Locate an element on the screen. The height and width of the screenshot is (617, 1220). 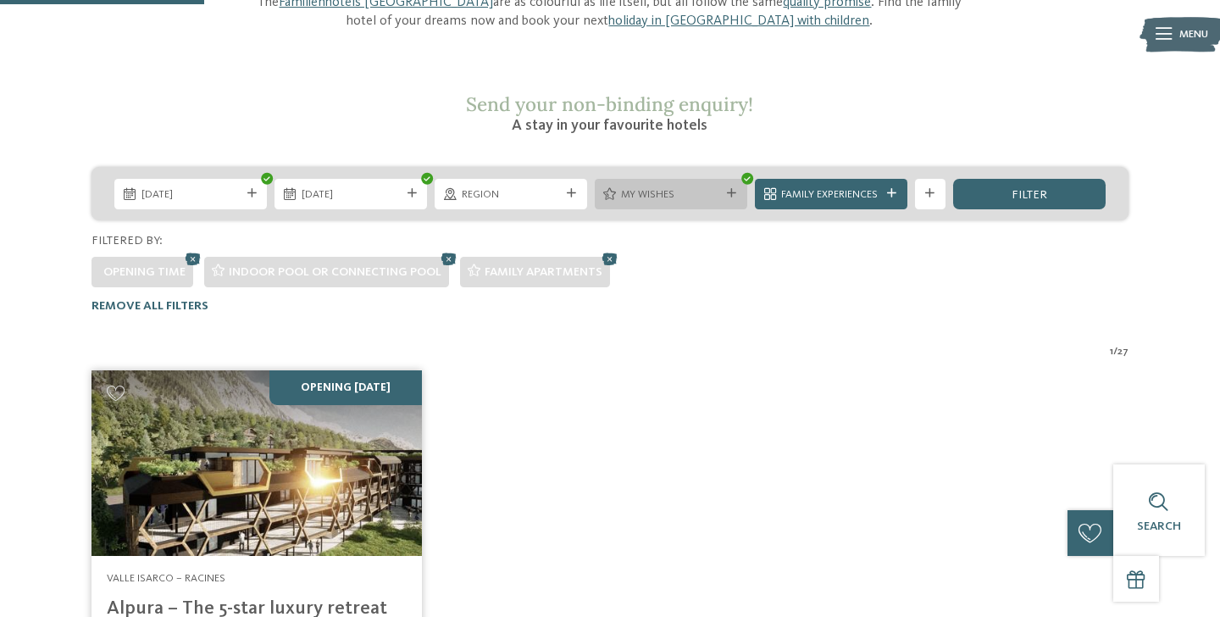
span: Family Experiences is located at coordinates (830, 195).